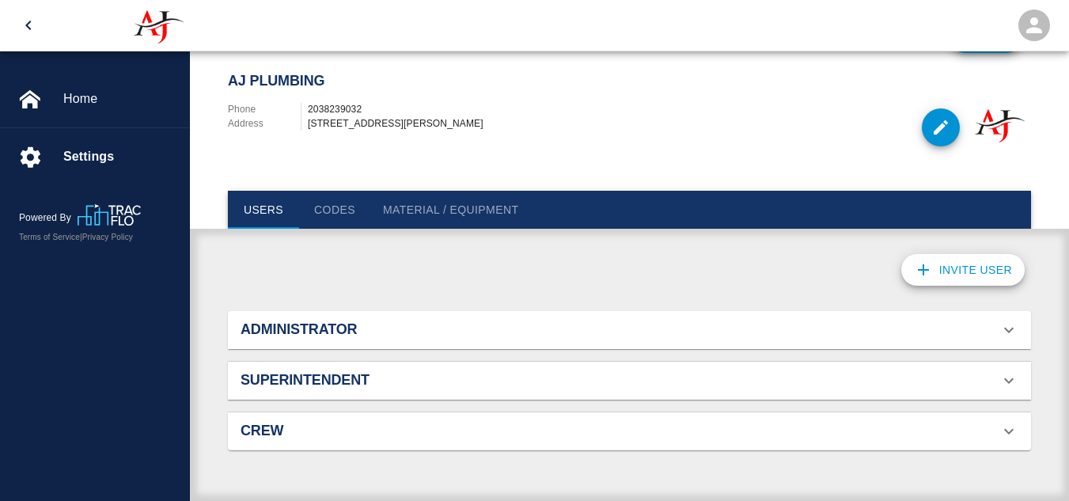  I want to click on span: Home, so click(120, 99).